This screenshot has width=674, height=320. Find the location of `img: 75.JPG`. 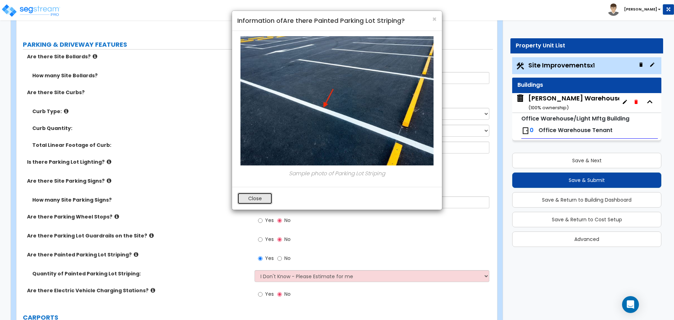

img: 75.JPG is located at coordinates (337, 101).